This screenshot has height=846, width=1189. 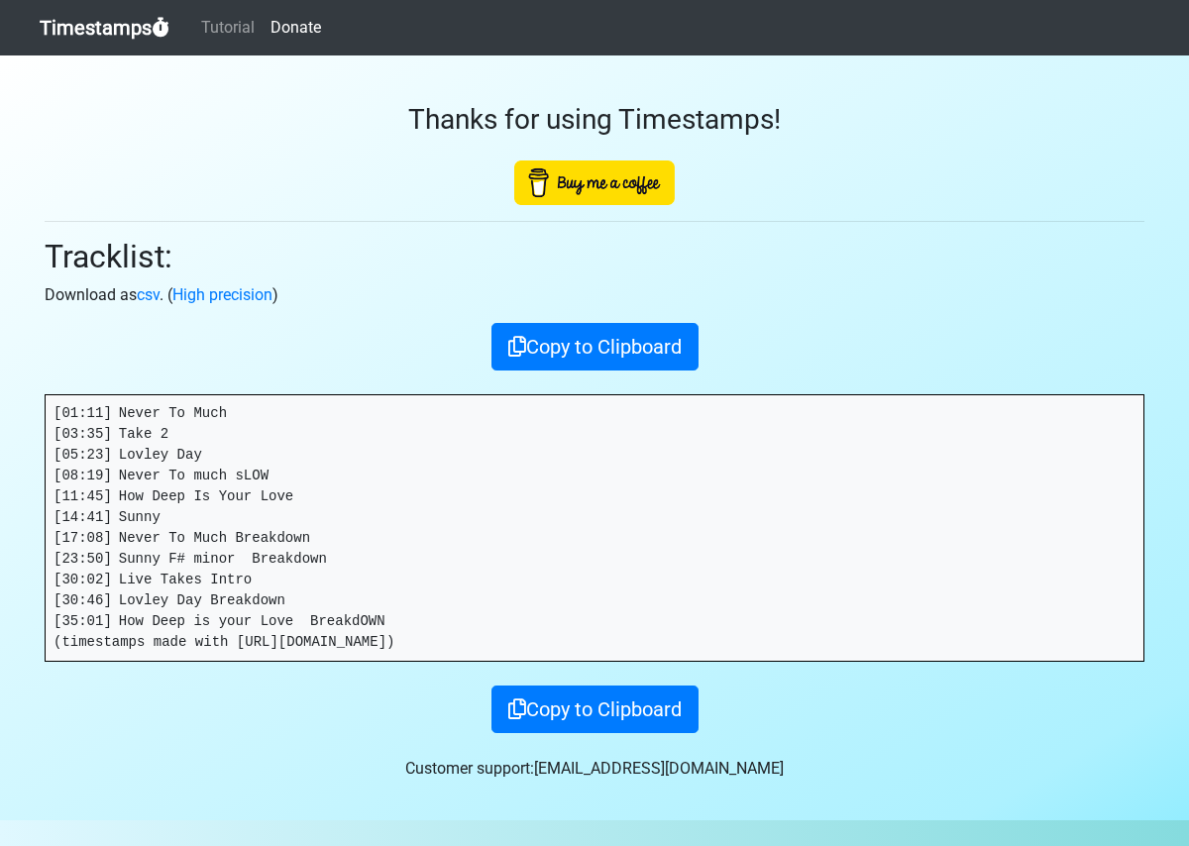 What do you see at coordinates (594, 120) in the screenshot?
I see `h3: Thanks for using Timestamps!` at bounding box center [594, 120].